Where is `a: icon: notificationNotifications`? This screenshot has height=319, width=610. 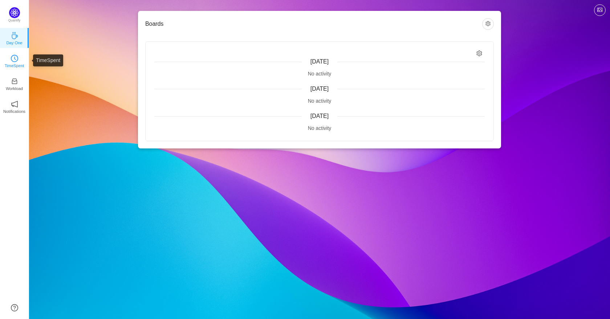 a: icon: notificationNotifications is located at coordinates (15, 106).